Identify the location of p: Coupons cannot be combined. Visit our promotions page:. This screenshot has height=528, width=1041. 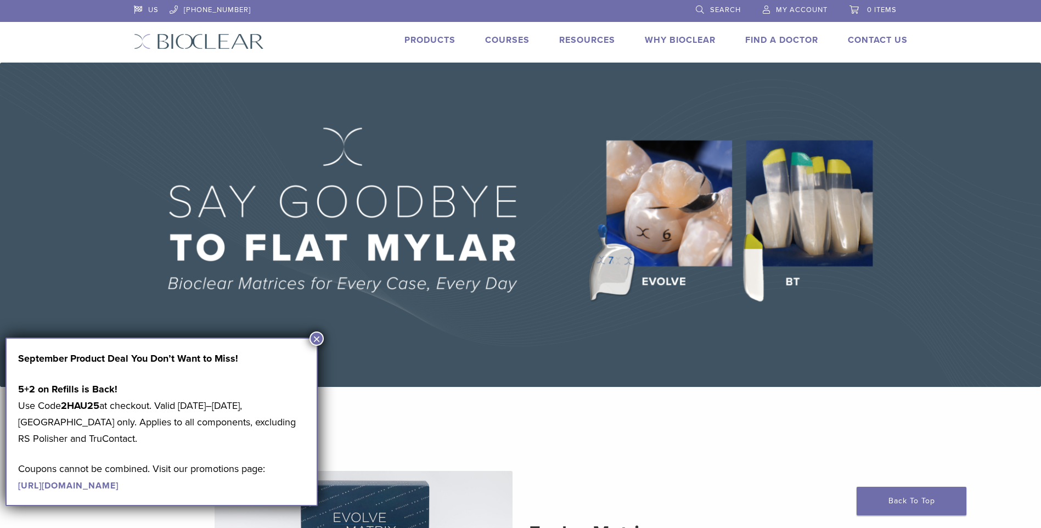
(161, 477).